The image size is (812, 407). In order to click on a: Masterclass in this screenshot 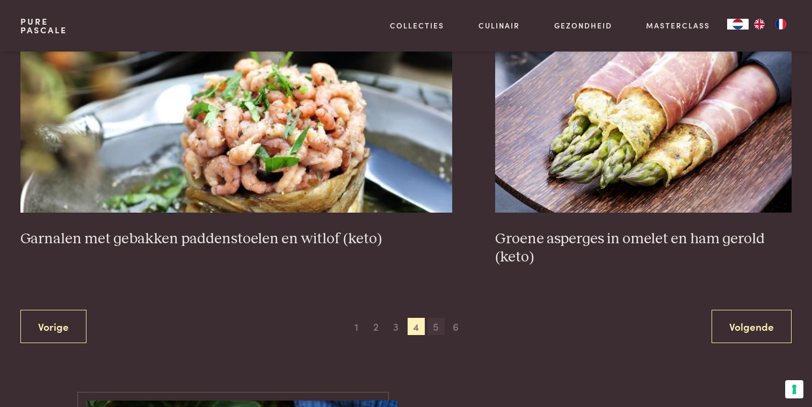, I will do `click(678, 25)`.